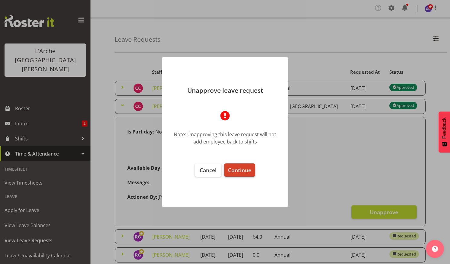  I want to click on img: help-xxl-2.png, so click(435, 249).